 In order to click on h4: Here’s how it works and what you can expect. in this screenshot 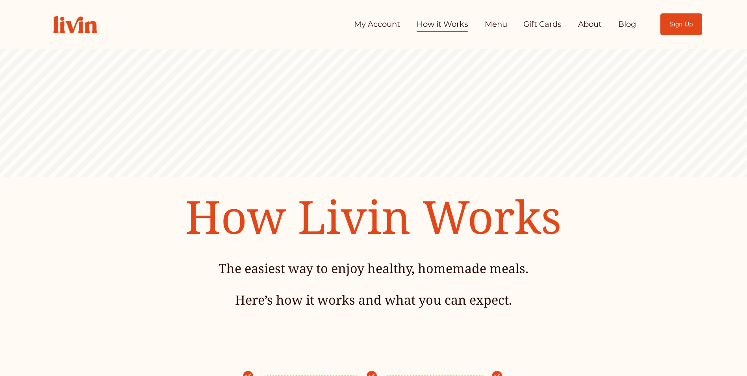, I will do `click(373, 300)`.